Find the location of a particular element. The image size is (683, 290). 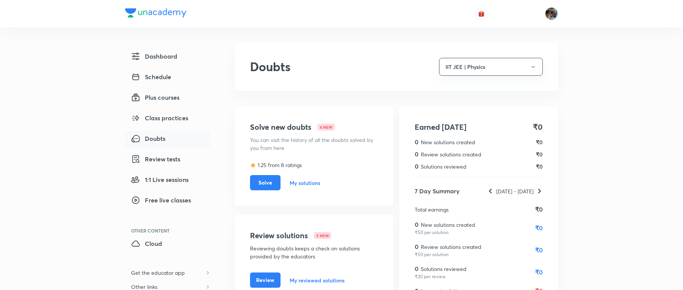

span: Class practices is located at coordinates (160, 118).